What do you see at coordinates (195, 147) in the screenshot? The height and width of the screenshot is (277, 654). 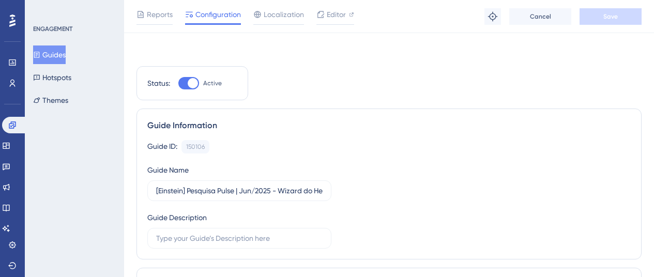 I see `div: 150106` at bounding box center [195, 147].